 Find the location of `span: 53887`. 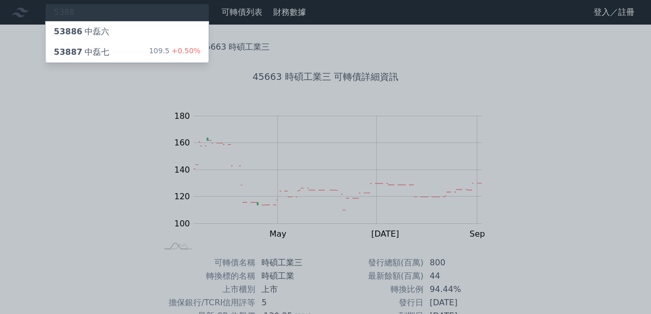

span: 53887 is located at coordinates (68, 52).